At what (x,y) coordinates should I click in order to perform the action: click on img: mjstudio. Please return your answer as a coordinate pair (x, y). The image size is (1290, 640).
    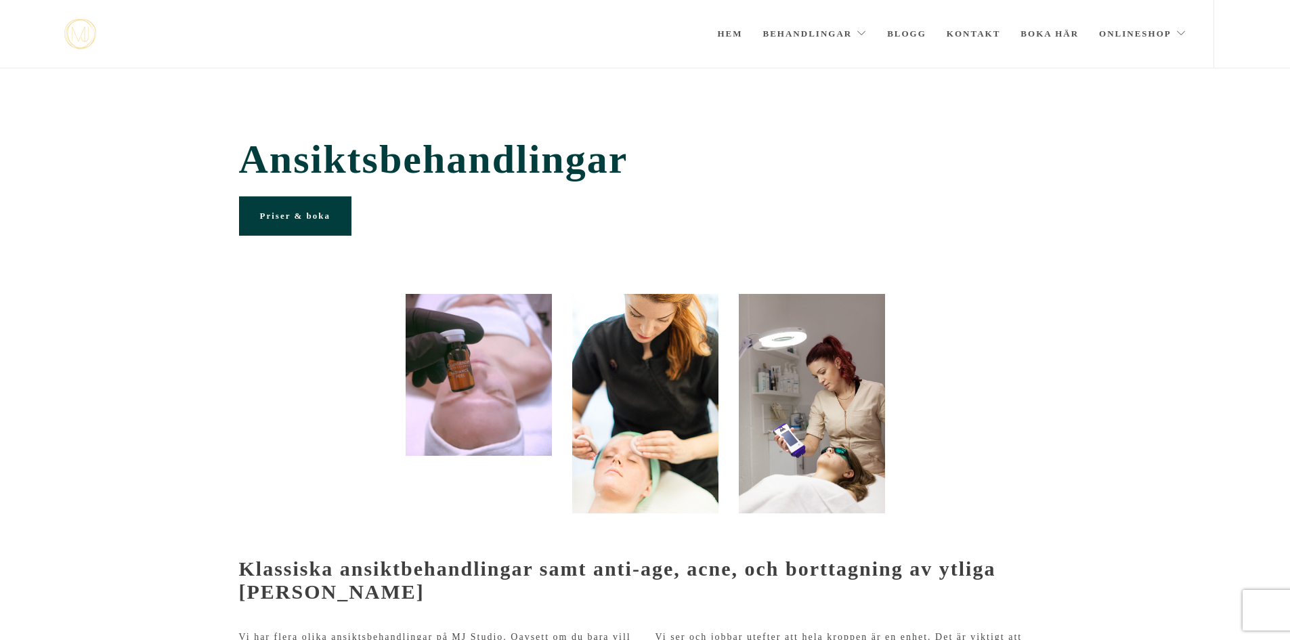
    Looking at the image, I should click on (80, 34).